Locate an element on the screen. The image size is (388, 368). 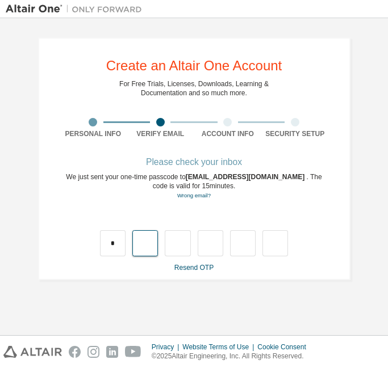
a: Go back to the registration form is located at coordinates (194, 195).